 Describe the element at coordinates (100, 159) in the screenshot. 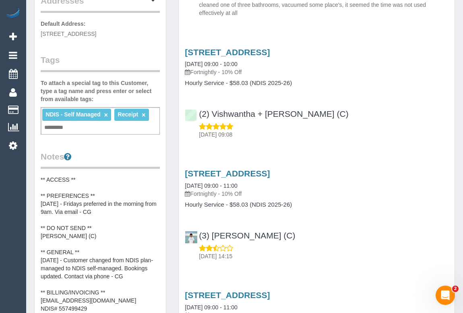

I see `legend: Notes` at that location.